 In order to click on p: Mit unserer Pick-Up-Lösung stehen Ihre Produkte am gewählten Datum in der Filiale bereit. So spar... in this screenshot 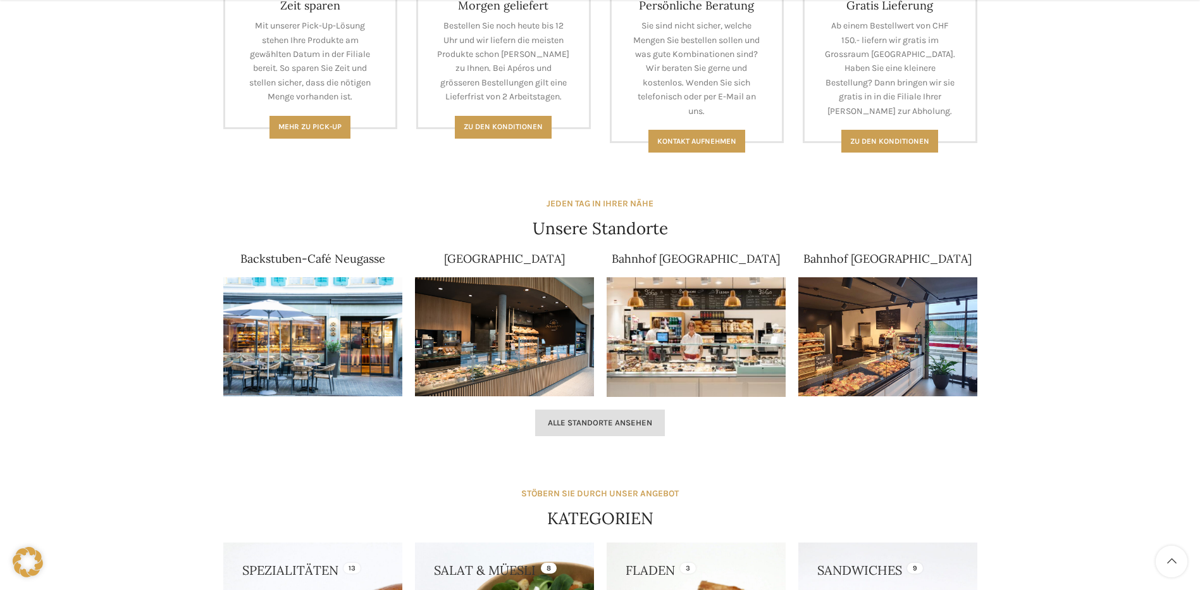, I will do `click(311, 61)`.